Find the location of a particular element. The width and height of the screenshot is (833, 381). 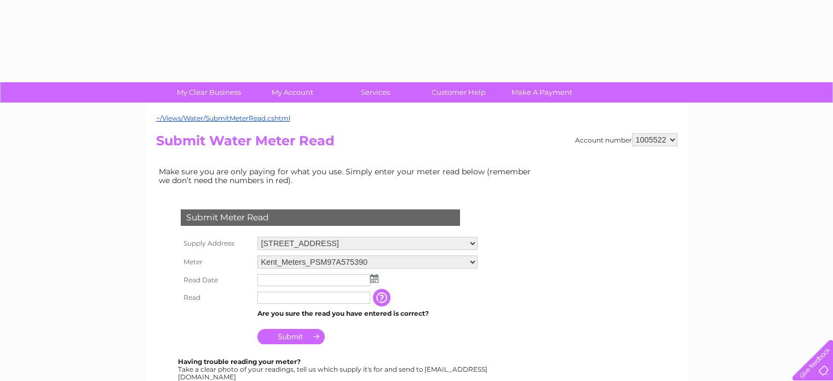

th: Read Date is located at coordinates (216, 280).